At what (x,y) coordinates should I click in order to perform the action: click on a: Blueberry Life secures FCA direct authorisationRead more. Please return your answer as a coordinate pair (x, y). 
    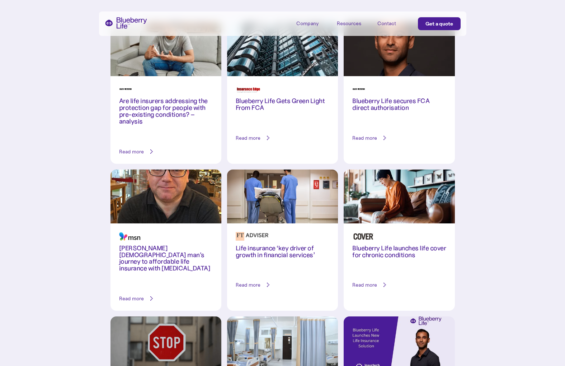
    Looking at the image, I should click on (399, 113).